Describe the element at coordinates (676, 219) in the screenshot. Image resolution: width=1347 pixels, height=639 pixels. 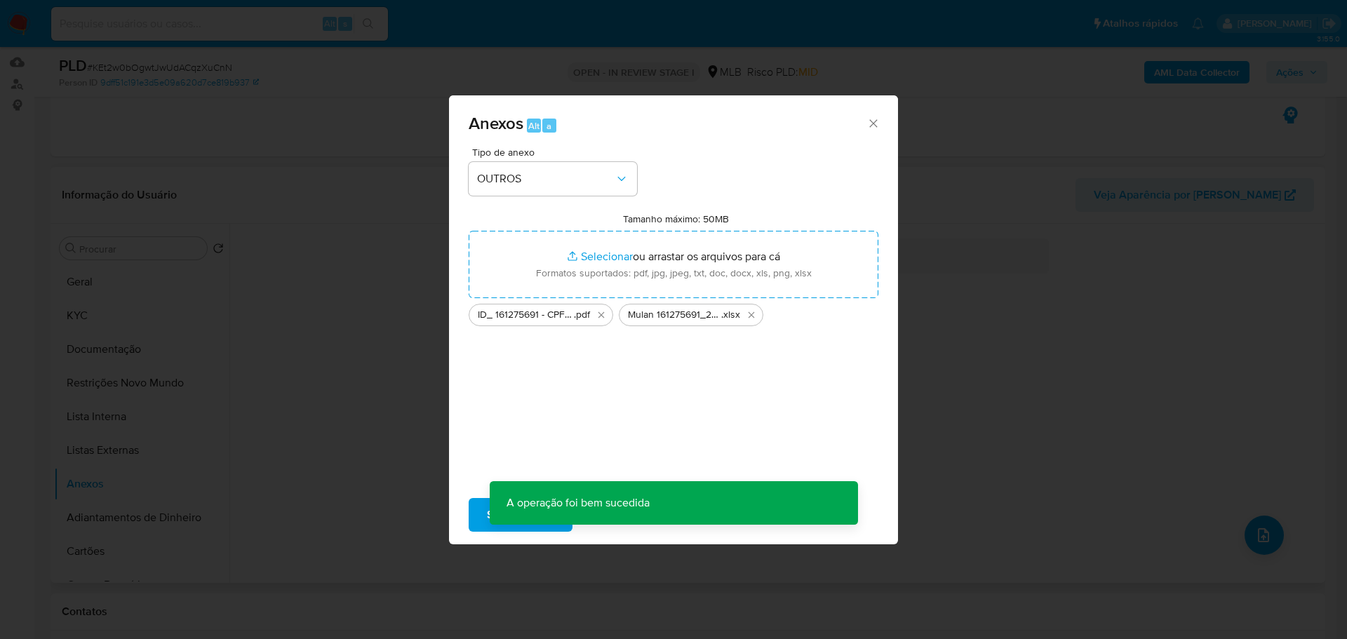
I see `label: Tamanho máximo: 50MB` at that location.